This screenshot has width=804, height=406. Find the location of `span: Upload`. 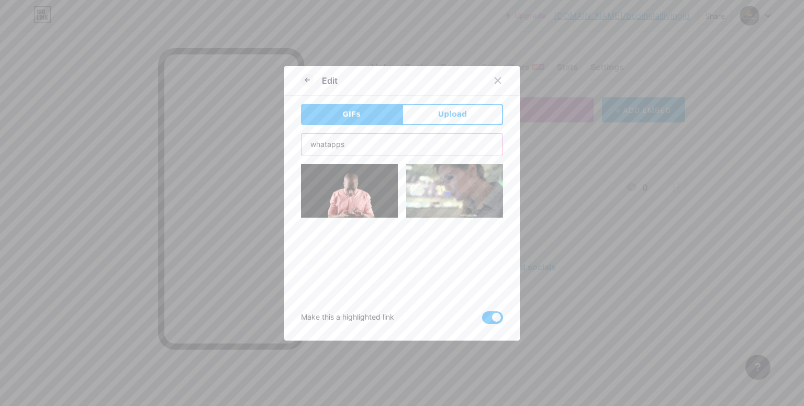

span: Upload is located at coordinates (452, 114).